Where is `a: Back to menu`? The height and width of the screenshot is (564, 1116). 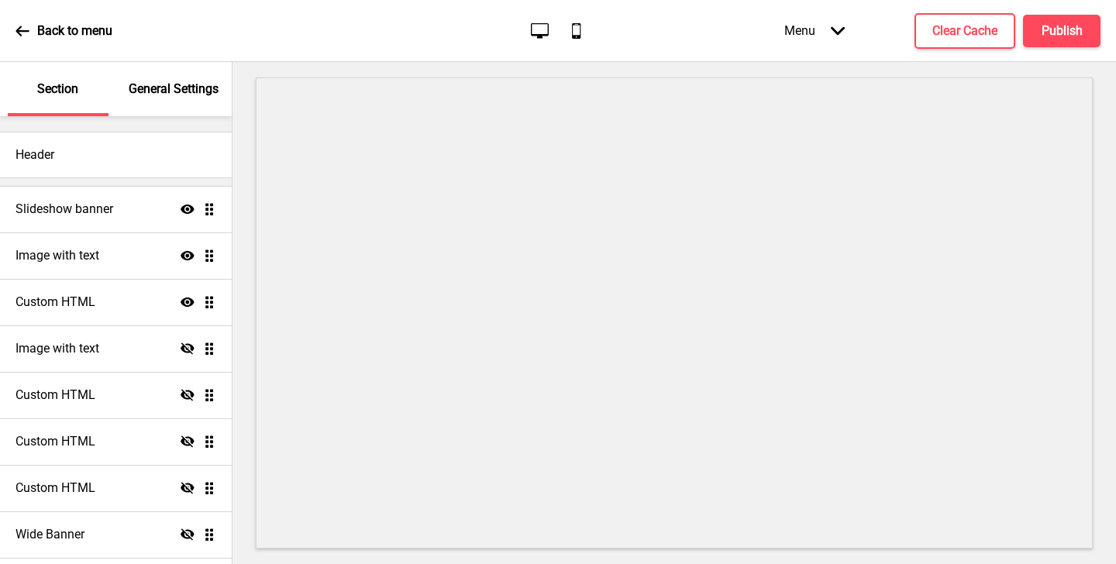 a: Back to menu is located at coordinates (64, 31).